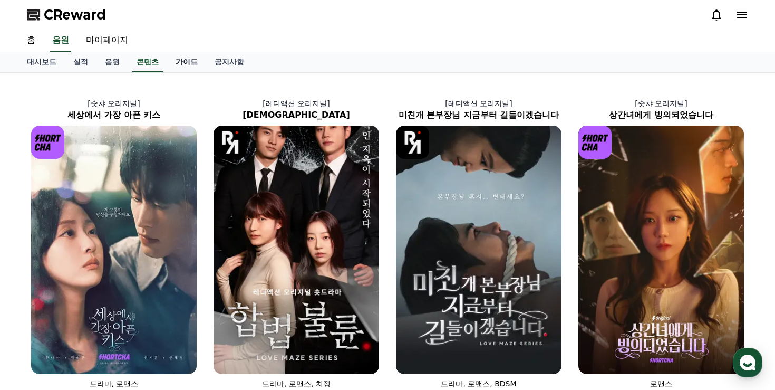 This screenshot has height=390, width=775. What do you see at coordinates (42, 62) in the screenshot?
I see `a: 대시보드` at bounding box center [42, 62].